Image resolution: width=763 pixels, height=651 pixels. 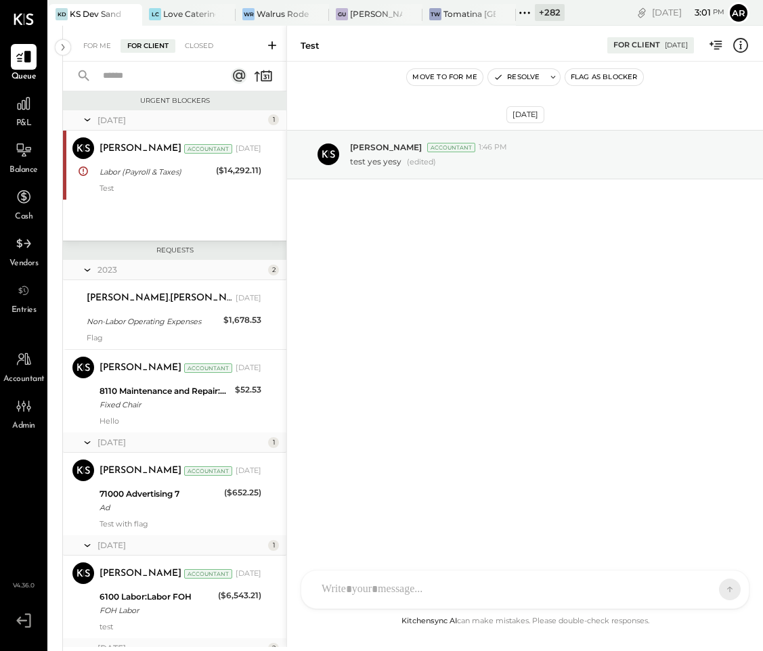 What do you see at coordinates (24, 380) in the screenshot?
I see `span: Accountant` at bounding box center [24, 380].